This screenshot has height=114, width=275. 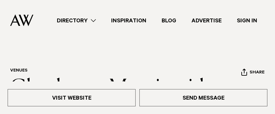 I want to click on a: Advertise, so click(x=207, y=20).